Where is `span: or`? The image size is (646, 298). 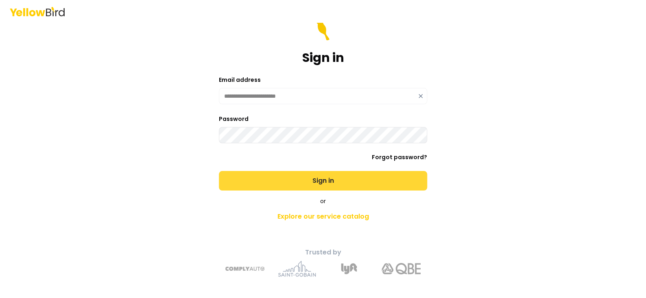
span: or is located at coordinates (323, 201).